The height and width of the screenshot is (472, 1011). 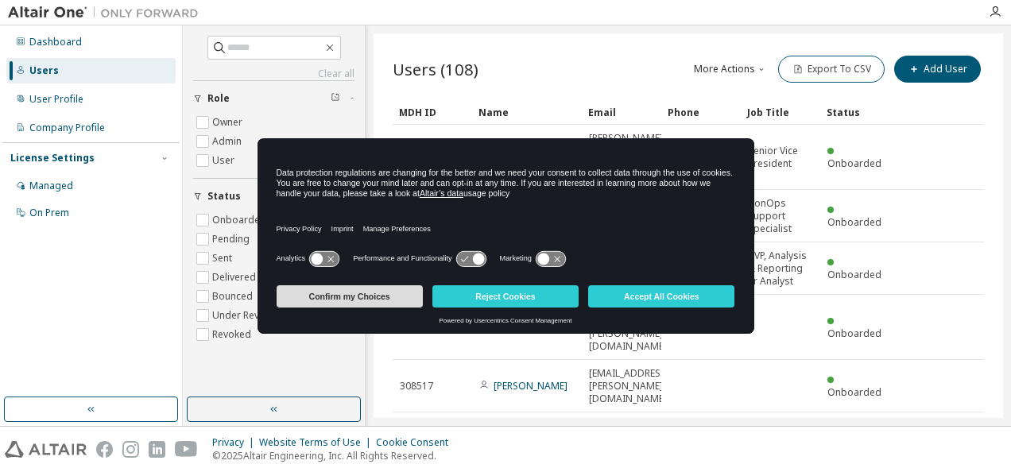 I want to click on div: MDH ID, so click(x=433, y=112).